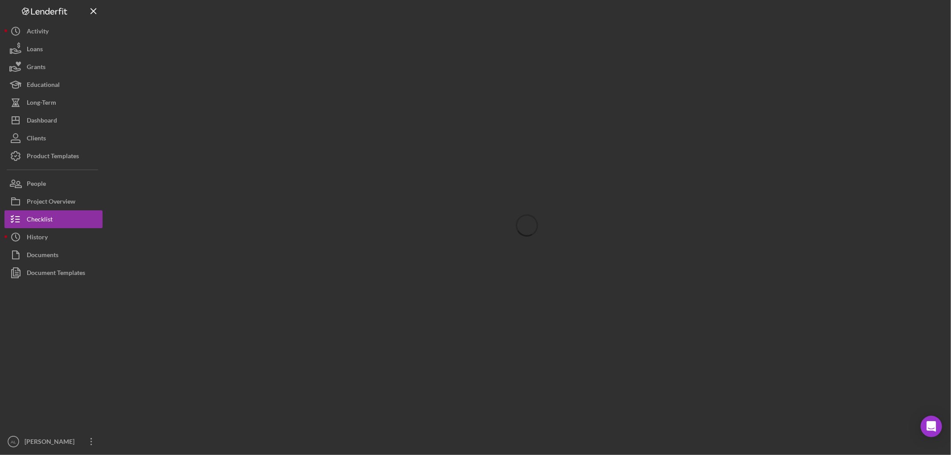  What do you see at coordinates (13, 442) in the screenshot?
I see `text: AL` at bounding box center [13, 442].